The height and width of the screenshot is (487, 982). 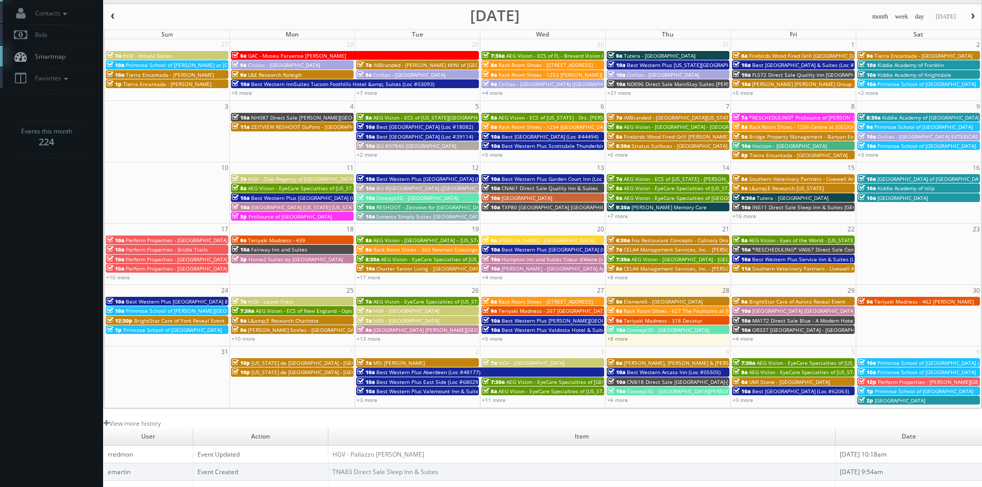 I want to click on a: +17 more, so click(x=369, y=277).